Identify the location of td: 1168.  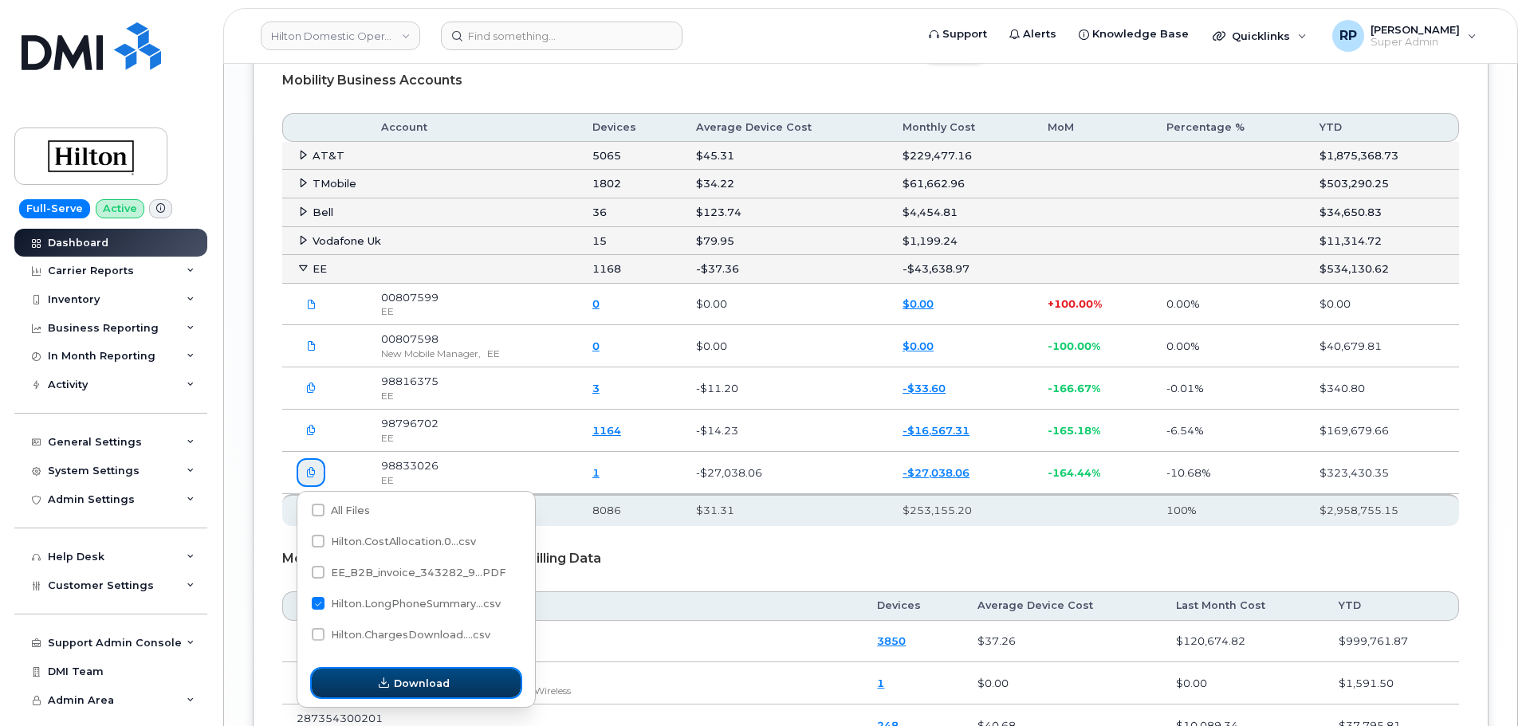
(630, 269).